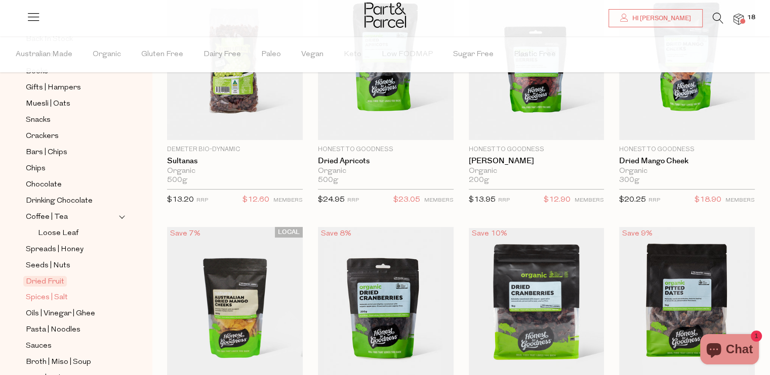  Describe the element at coordinates (47, 298) in the screenshot. I see `span: Spices | Salt` at that location.